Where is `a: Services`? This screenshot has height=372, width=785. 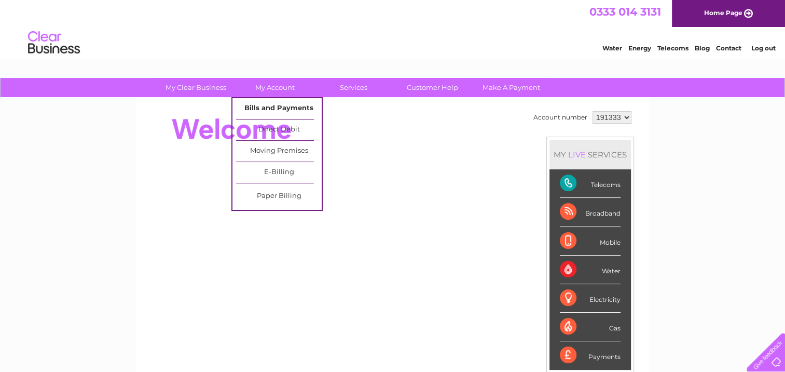
a: Services is located at coordinates (353, 87).